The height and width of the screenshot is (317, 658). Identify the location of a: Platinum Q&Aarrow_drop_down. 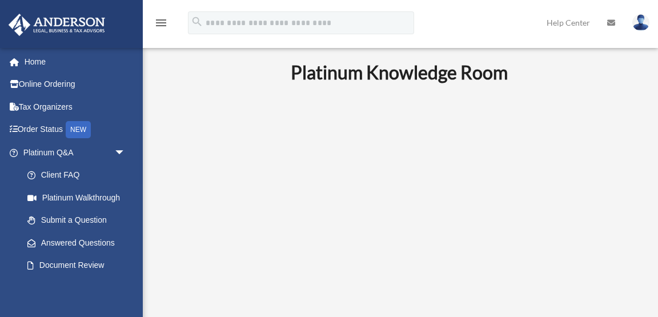
(75, 152).